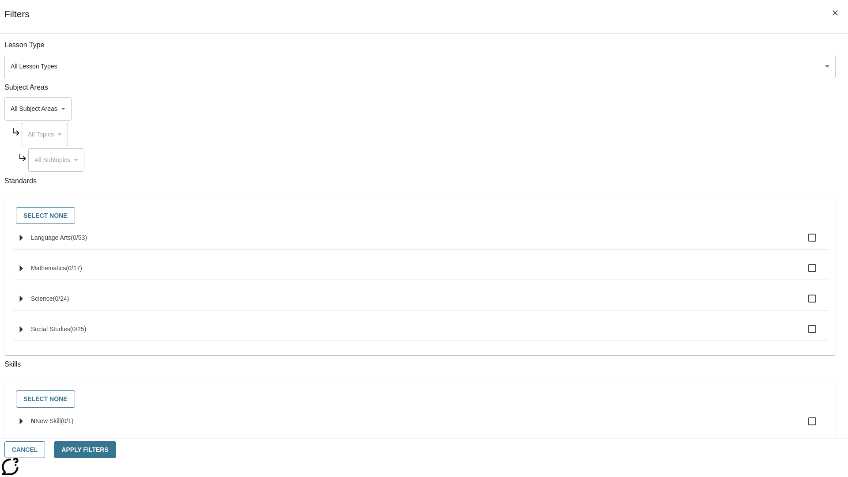  What do you see at coordinates (42, 298) in the screenshot?
I see `span: Science` at bounding box center [42, 298].